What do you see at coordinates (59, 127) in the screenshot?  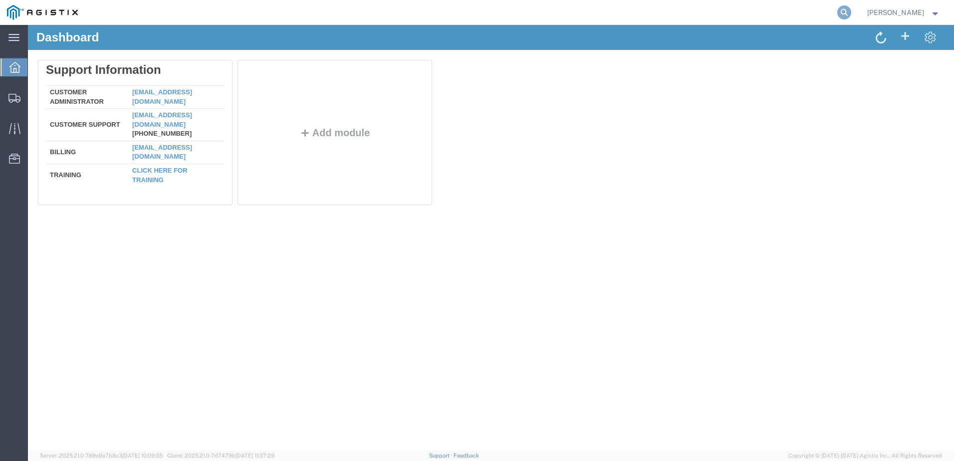 I see `td: Billing` at bounding box center [59, 127].